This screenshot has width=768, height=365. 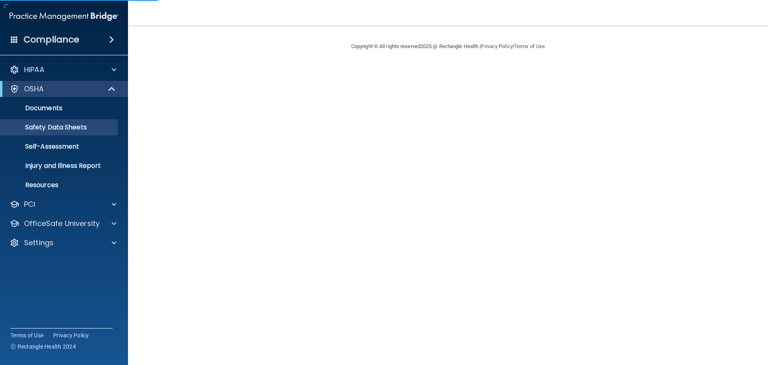 I want to click on a: OSHA, so click(x=63, y=89).